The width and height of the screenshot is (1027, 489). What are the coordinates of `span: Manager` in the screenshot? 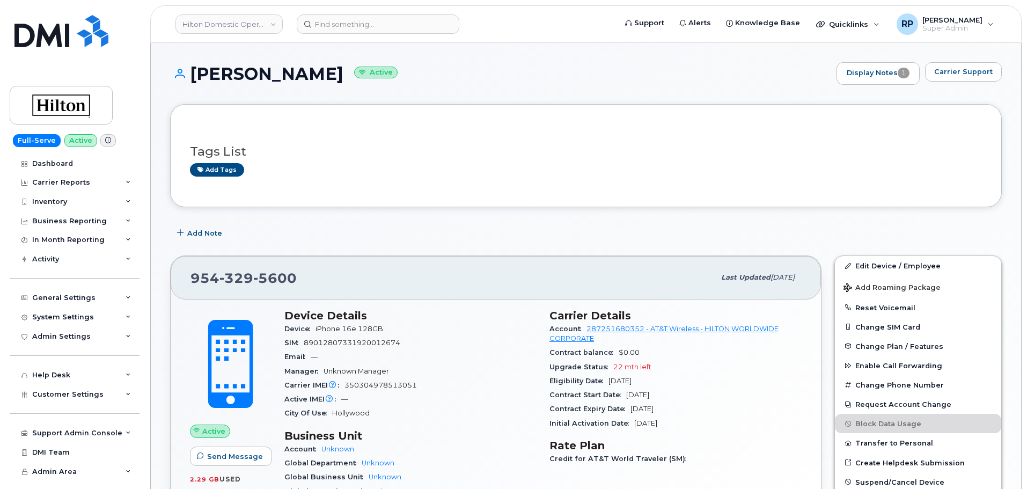 It's located at (304, 371).